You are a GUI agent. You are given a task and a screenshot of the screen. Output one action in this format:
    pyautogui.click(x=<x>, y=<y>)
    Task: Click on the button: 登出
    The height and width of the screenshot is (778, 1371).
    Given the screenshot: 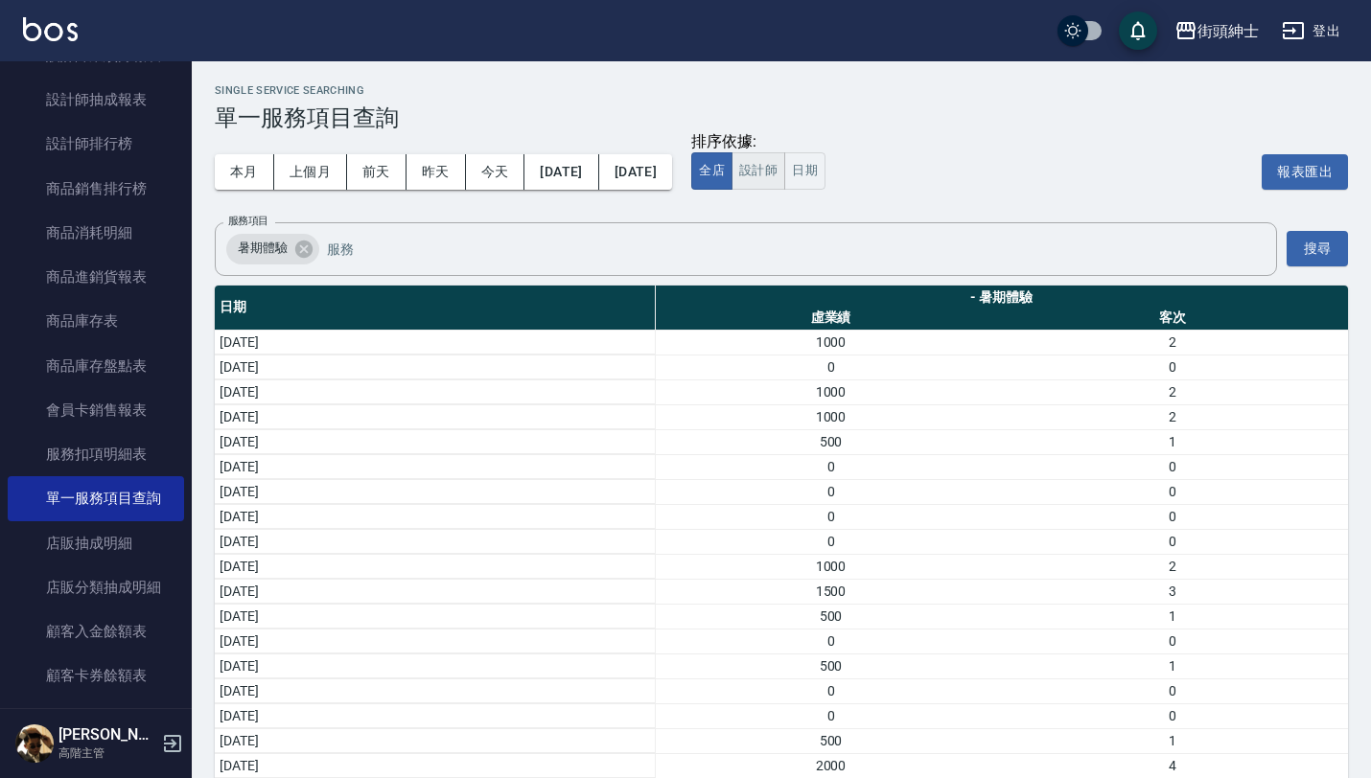 What is the action you would take?
    pyautogui.click(x=1310, y=31)
    